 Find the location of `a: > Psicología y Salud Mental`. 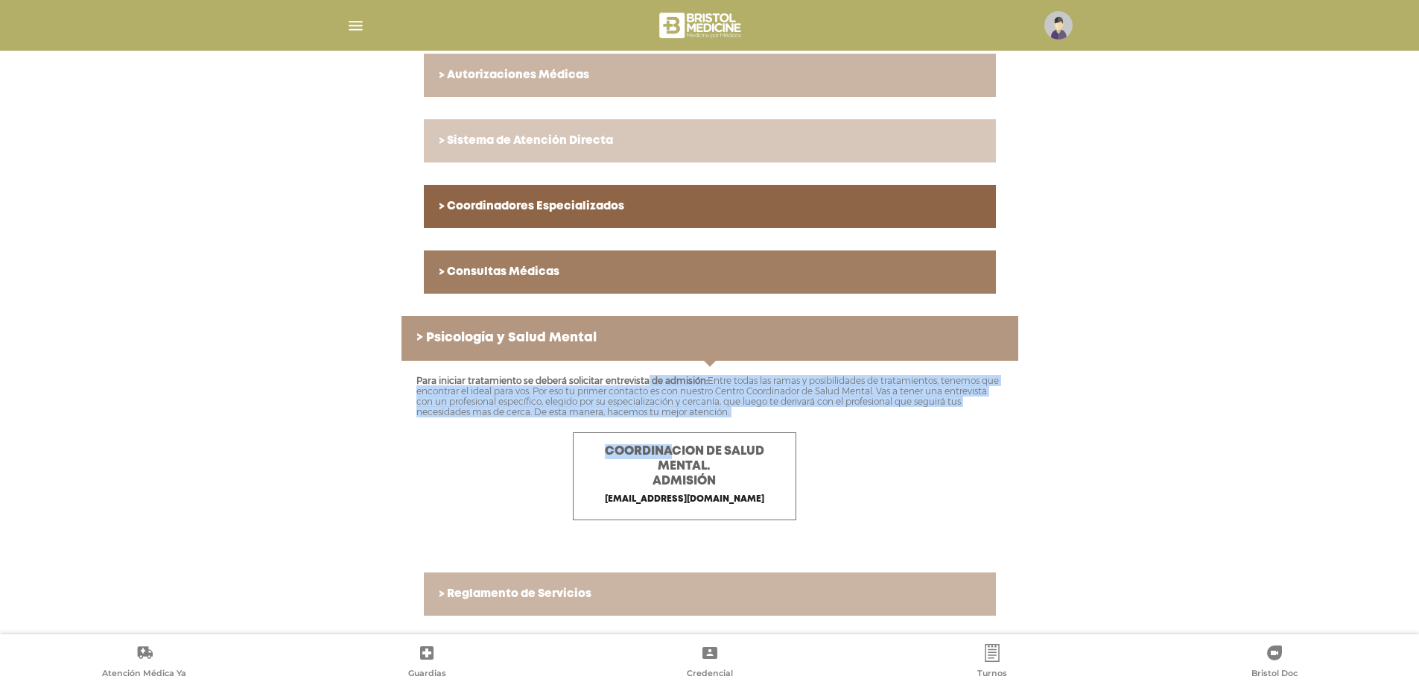

a: > Psicología y Salud Mental is located at coordinates (710, 338).